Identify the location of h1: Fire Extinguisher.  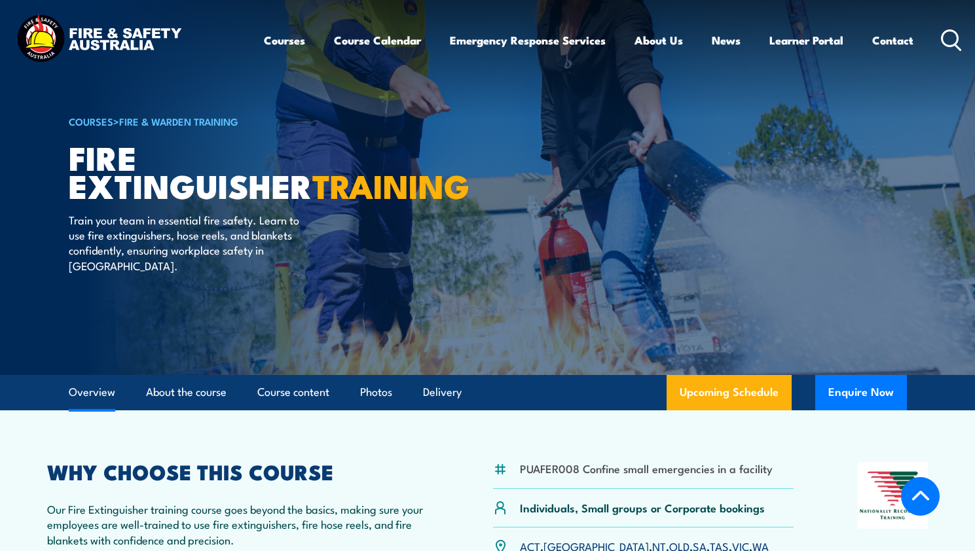
(230, 171).